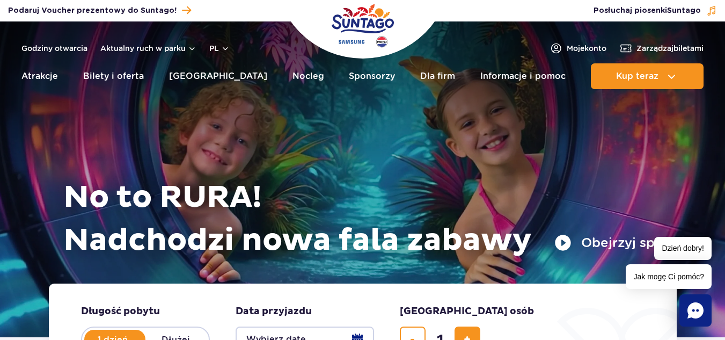 The image size is (725, 340). Describe the element at coordinates (523, 76) in the screenshot. I see `a: Informacje i pomoc` at that location.